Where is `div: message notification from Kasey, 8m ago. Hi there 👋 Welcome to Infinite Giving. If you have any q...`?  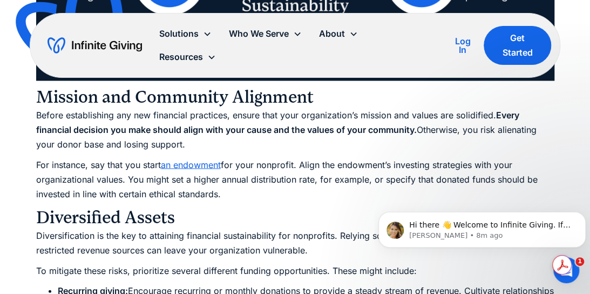
div: message notification from Kasey, 8m ago. Hi there 👋 Welcome to Infinite Giving. If you have any q... is located at coordinates (108, 40).